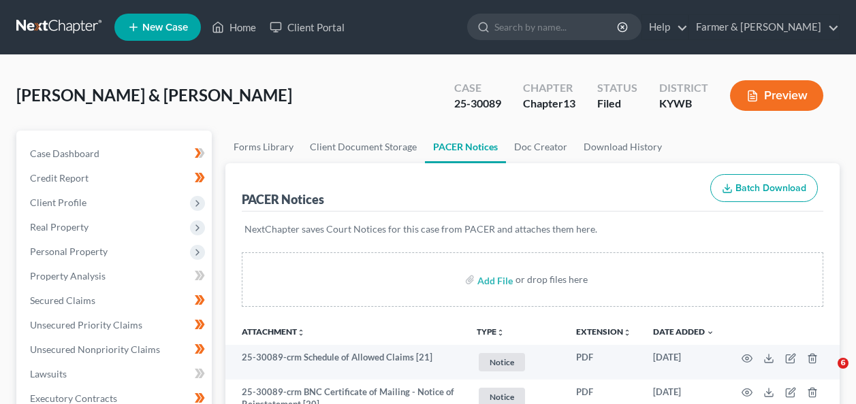  Describe the element at coordinates (115, 374) in the screenshot. I see `a: Lawsuits` at that location.